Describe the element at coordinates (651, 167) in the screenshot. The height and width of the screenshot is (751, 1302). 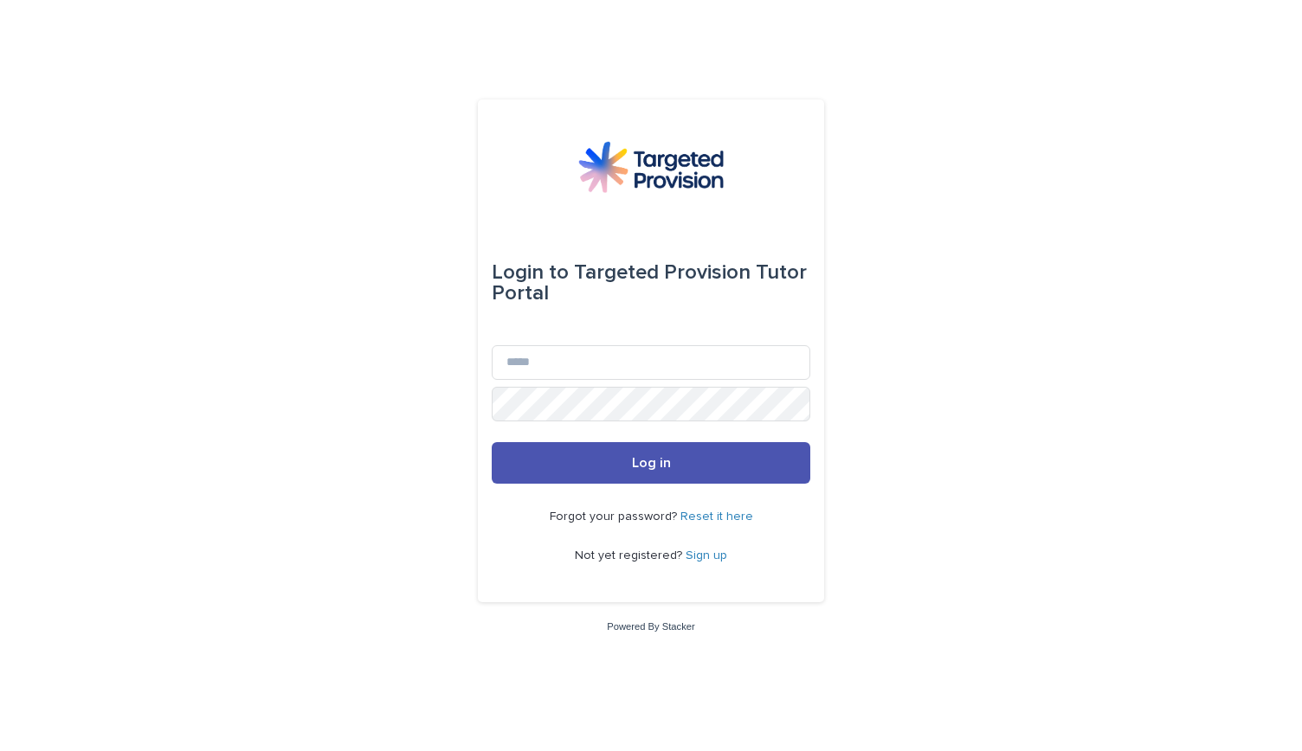
I see `img: M5nRWzHhSzIhMunXDL62` at that location.